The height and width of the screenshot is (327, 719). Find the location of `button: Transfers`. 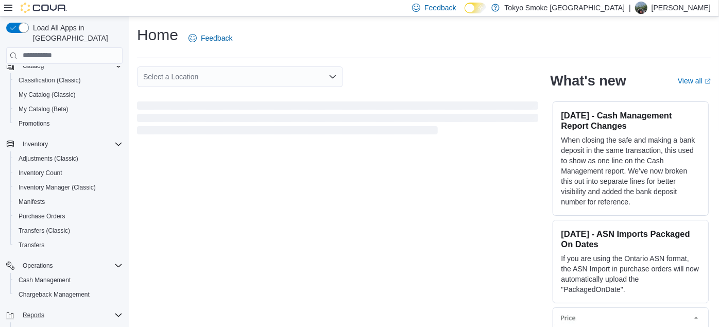

button: Transfers is located at coordinates (68, 245).